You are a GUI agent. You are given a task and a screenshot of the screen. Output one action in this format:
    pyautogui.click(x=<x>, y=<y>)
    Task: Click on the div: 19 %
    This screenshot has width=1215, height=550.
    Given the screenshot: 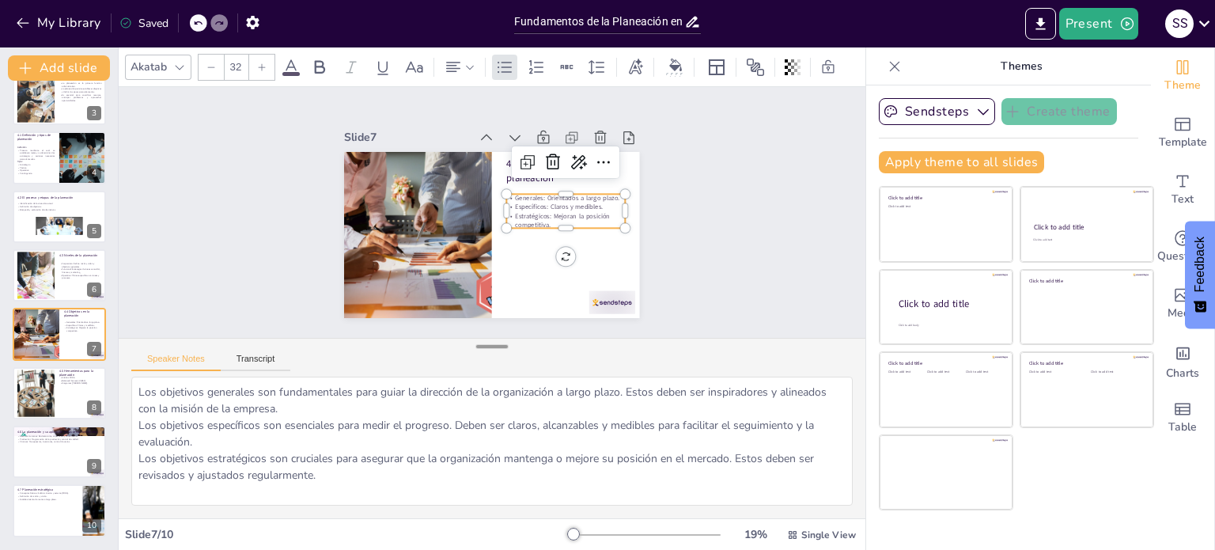 What is the action you would take?
    pyautogui.click(x=755, y=534)
    